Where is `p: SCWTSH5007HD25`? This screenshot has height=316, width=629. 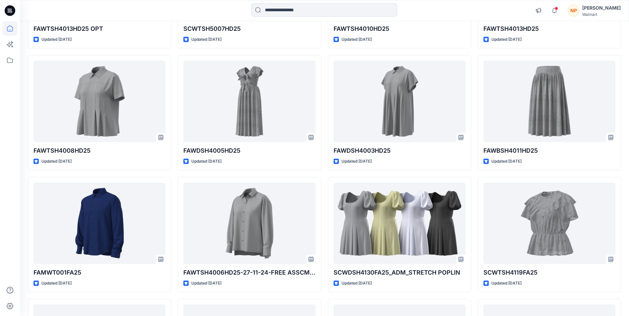 p: SCWTSH5007HD25 is located at coordinates (249, 29).